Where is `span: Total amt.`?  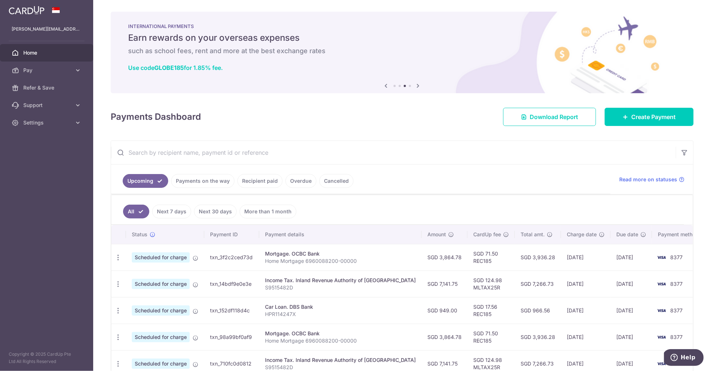 span: Total amt. is located at coordinates (533, 234).